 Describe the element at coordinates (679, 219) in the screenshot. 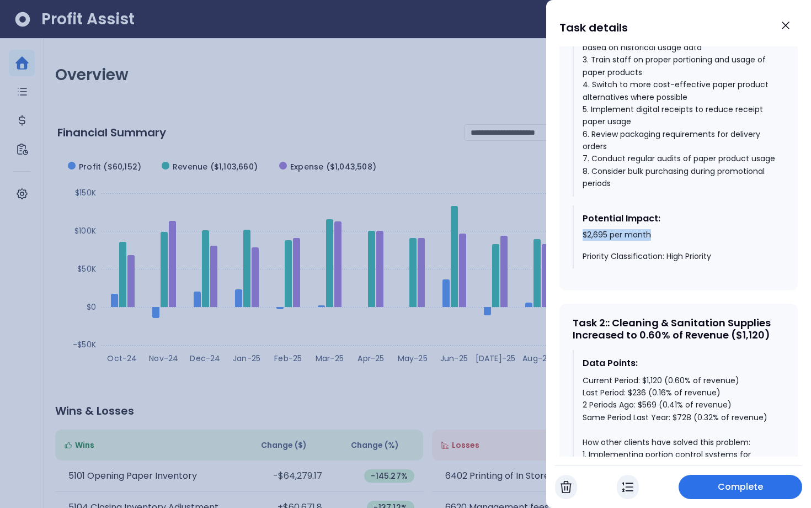

I see `div: Potential Impact:` at that location.